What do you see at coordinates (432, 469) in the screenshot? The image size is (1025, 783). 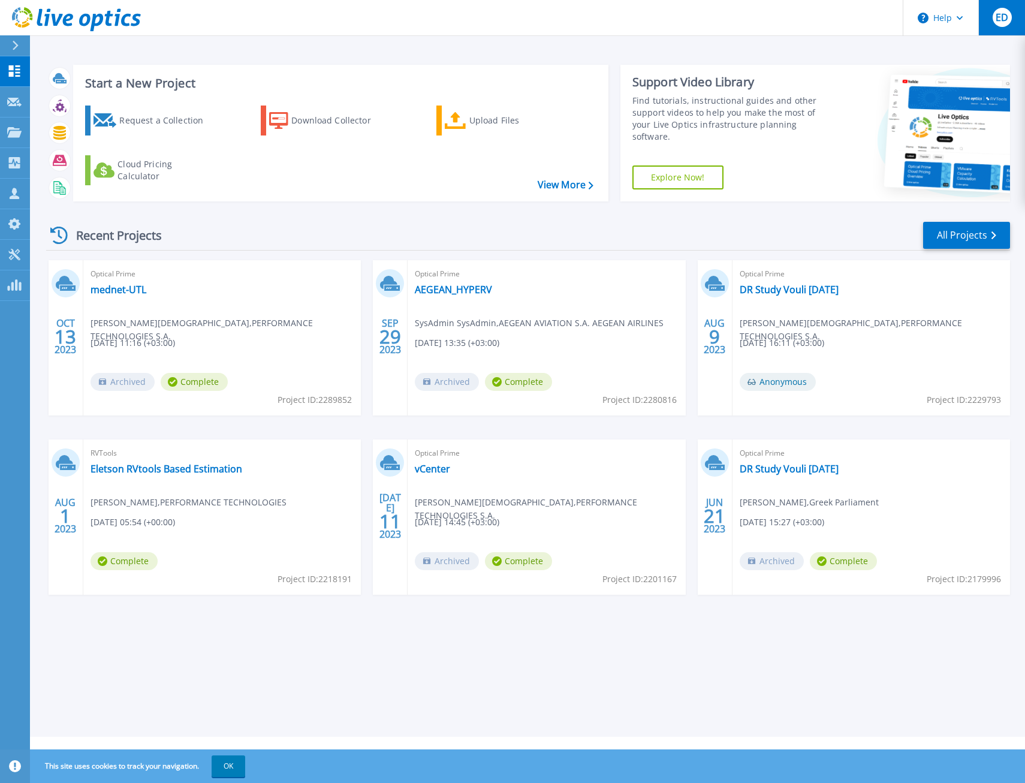 I see `a: vCenter` at bounding box center [432, 469].